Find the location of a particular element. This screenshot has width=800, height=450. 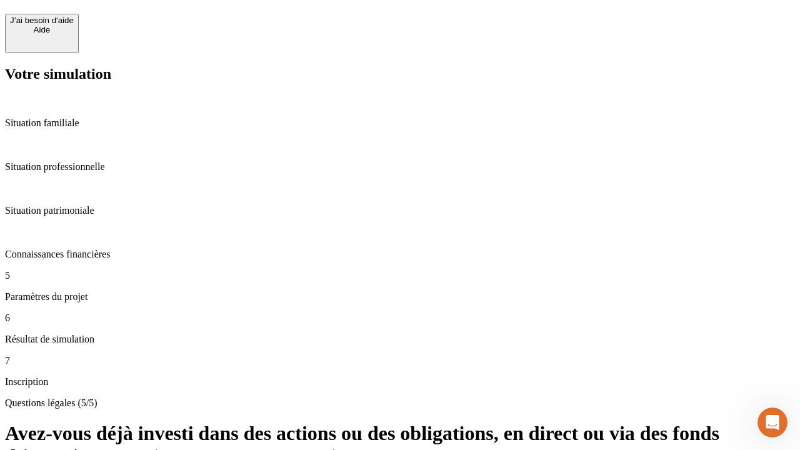

p: 7 is located at coordinates (400, 361).